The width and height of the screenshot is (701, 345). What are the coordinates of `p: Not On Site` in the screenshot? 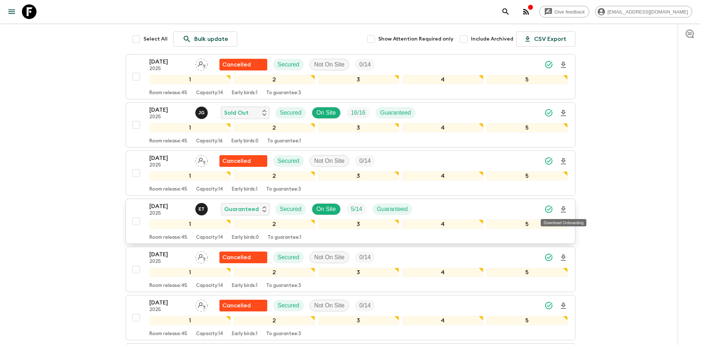 It's located at (329, 65).